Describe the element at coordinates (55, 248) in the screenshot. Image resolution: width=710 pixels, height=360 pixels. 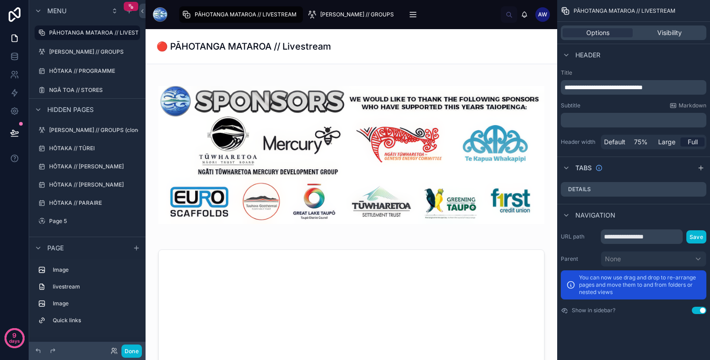
I see `span: Page` at that location.